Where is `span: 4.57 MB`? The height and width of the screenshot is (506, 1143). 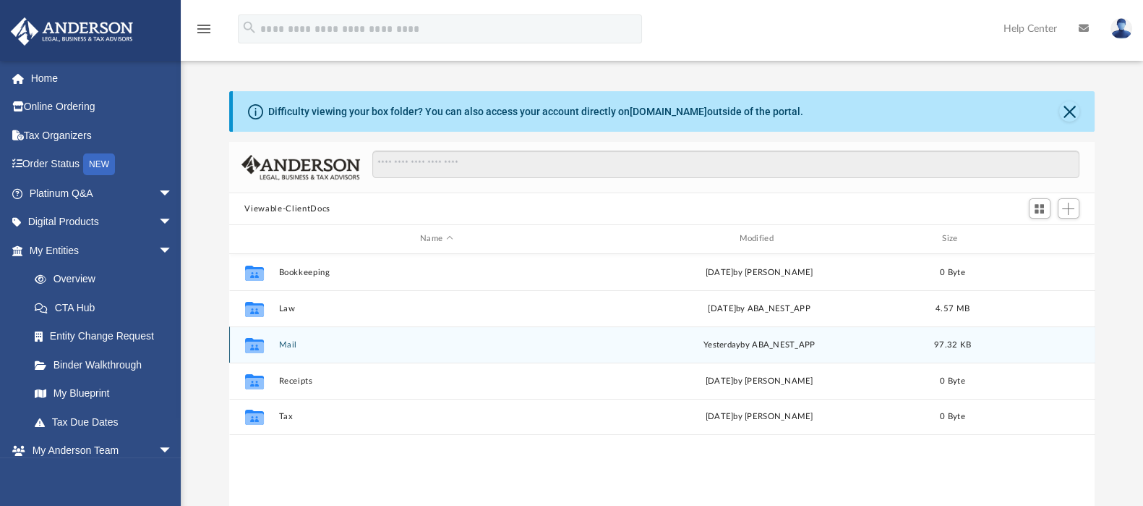
span: 4.57 MB is located at coordinates (953, 307).